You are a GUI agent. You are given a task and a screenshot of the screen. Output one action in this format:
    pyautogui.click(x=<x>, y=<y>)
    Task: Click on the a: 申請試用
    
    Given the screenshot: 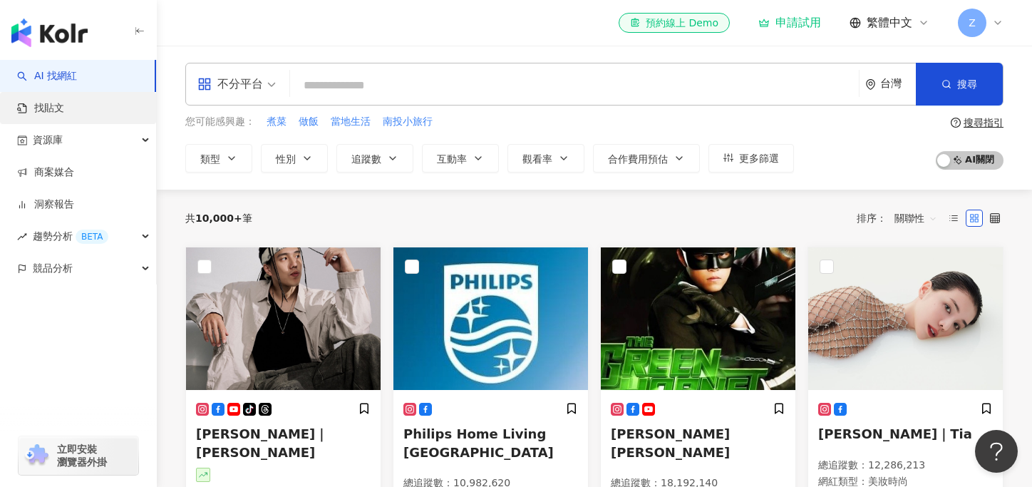 What is the action you would take?
    pyautogui.click(x=789, y=23)
    